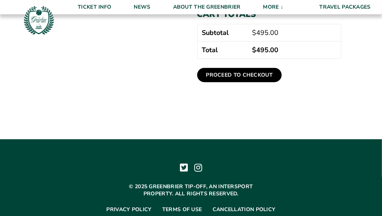  What do you see at coordinates (223, 50) in the screenshot?
I see `th: Total` at bounding box center [223, 50].